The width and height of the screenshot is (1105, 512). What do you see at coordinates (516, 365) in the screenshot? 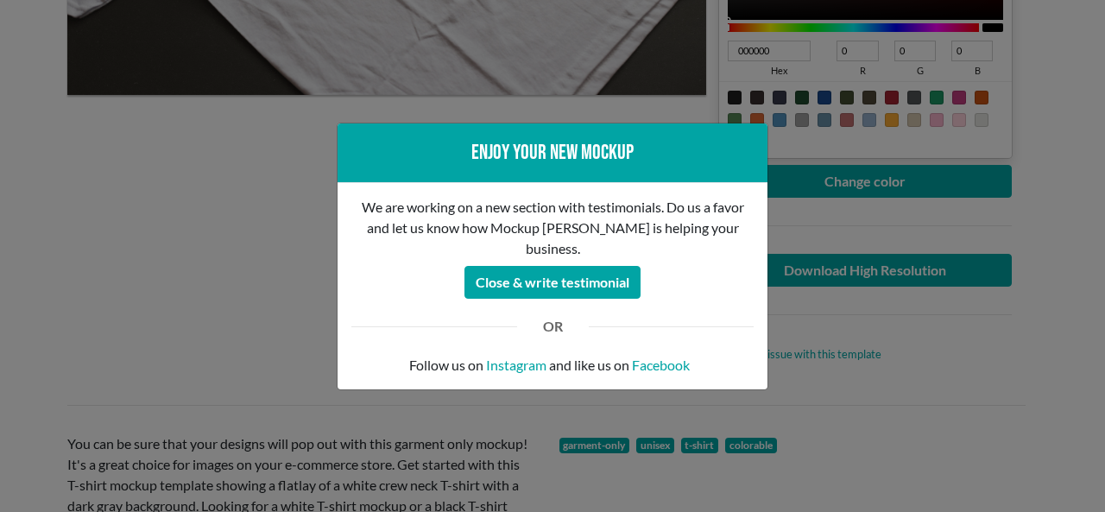
I see `a: Instagram` at bounding box center [516, 365].